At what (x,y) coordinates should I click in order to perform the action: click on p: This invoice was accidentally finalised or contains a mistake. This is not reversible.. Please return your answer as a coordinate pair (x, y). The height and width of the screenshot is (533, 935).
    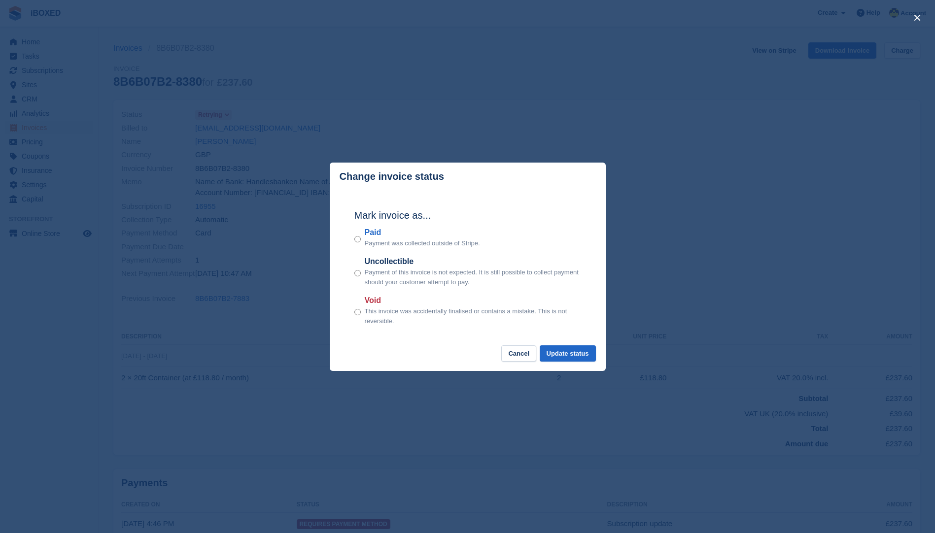
    Looking at the image, I should click on (472, 316).